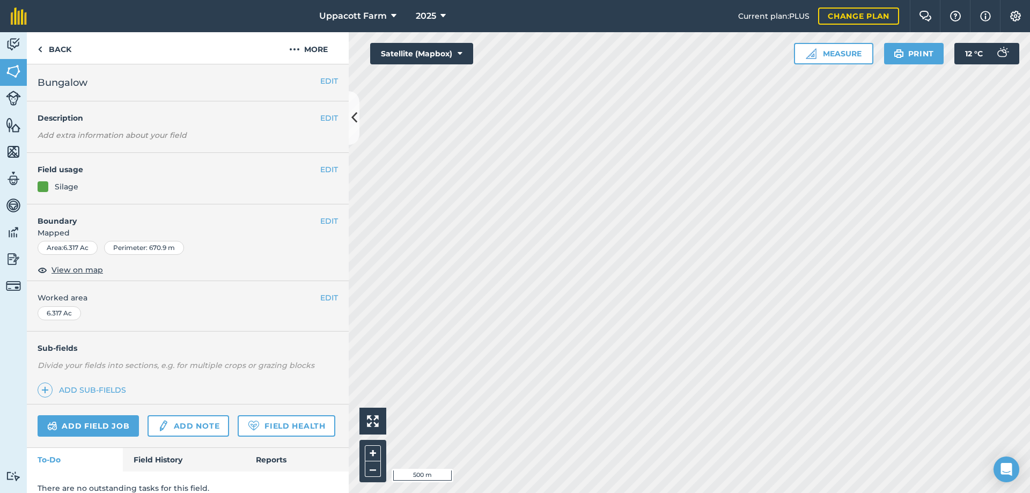  Describe the element at coordinates (956, 16) in the screenshot. I see `img: A question mark icon` at that location.